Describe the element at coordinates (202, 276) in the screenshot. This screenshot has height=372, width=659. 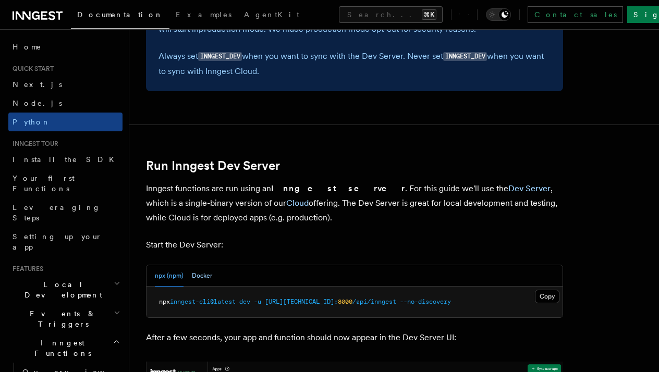
I see `button: Docker` at that location.